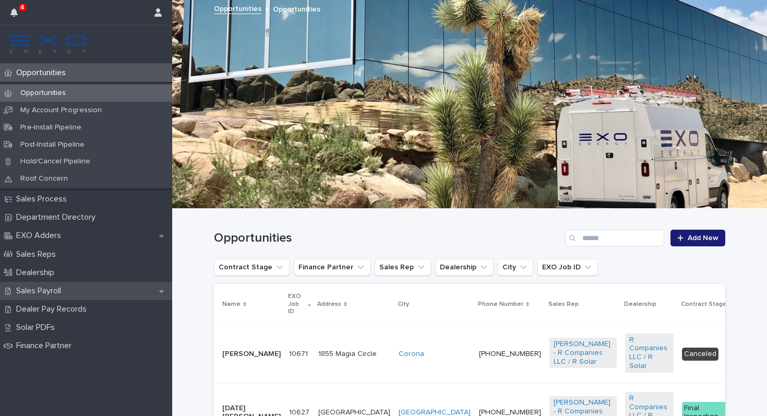  Describe the element at coordinates (403, 267) in the screenshot. I see `button: Sales Rep` at that location.